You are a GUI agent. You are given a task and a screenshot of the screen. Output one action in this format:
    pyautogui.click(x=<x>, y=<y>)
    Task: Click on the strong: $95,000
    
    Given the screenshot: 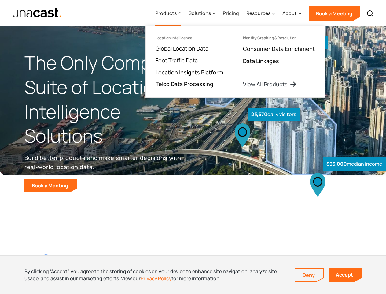 What is the action you would take?
    pyautogui.click(x=337, y=164)
    